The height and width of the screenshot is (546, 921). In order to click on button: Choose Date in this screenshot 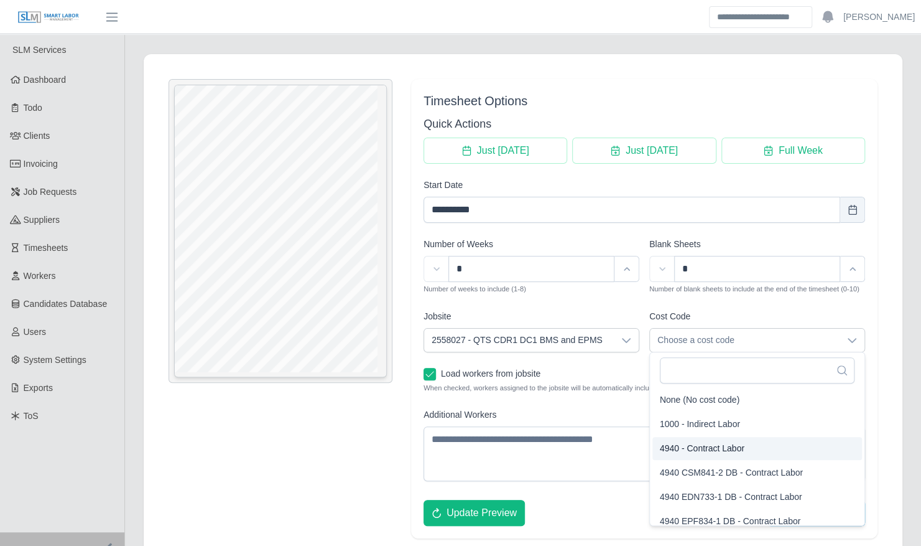, I will do `click(853, 210)`.